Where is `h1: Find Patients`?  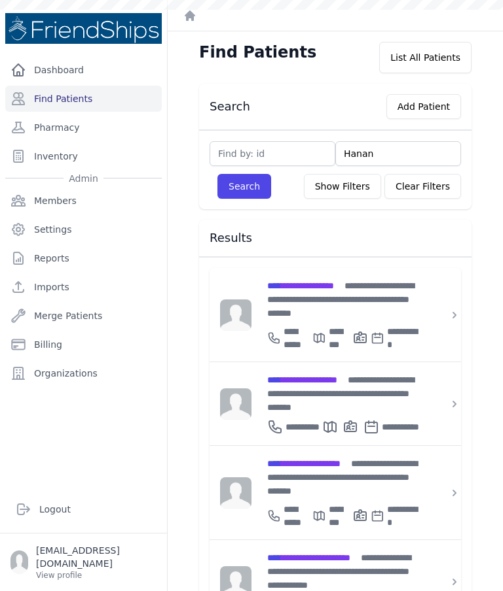
h1: Find Patients is located at coordinates (257, 52).